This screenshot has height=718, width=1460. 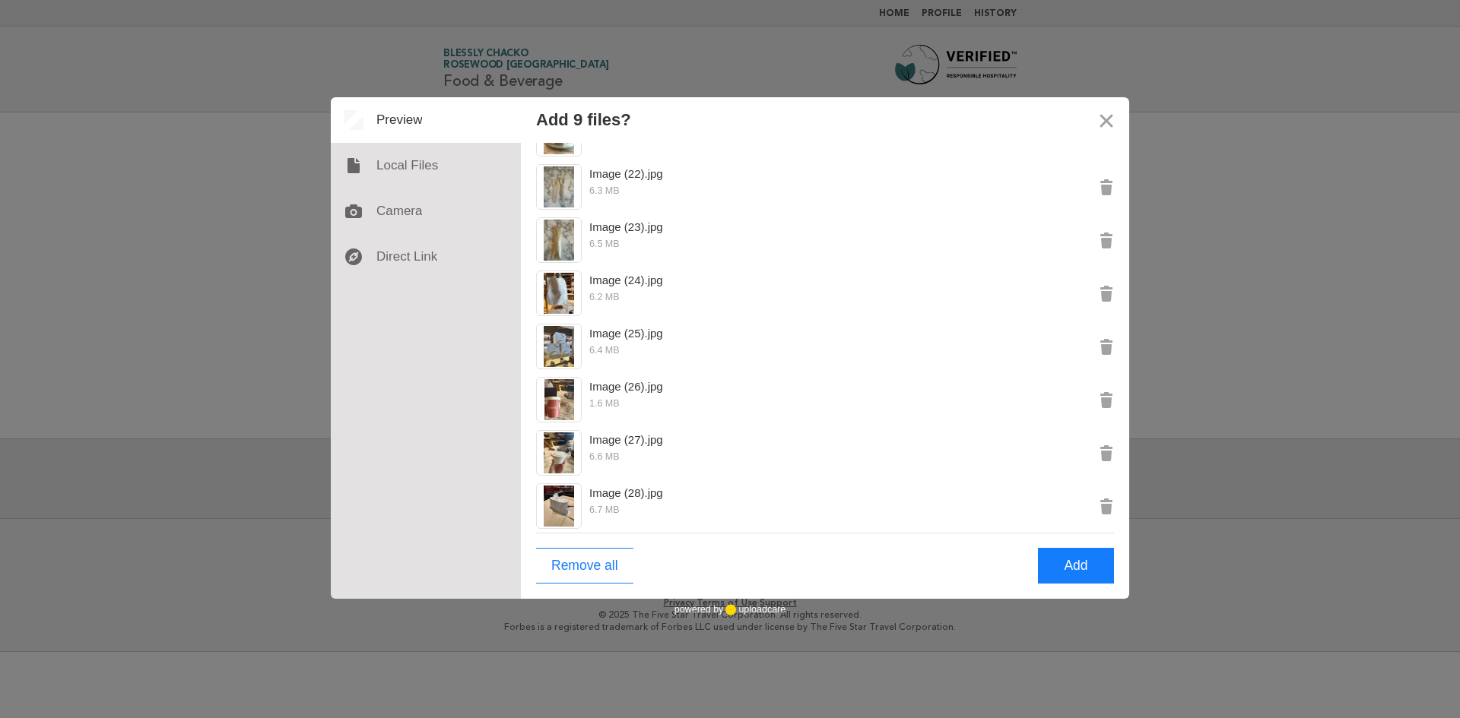 What do you see at coordinates (802, 297) in the screenshot?
I see `div: 6.2 MB` at bounding box center [802, 297].